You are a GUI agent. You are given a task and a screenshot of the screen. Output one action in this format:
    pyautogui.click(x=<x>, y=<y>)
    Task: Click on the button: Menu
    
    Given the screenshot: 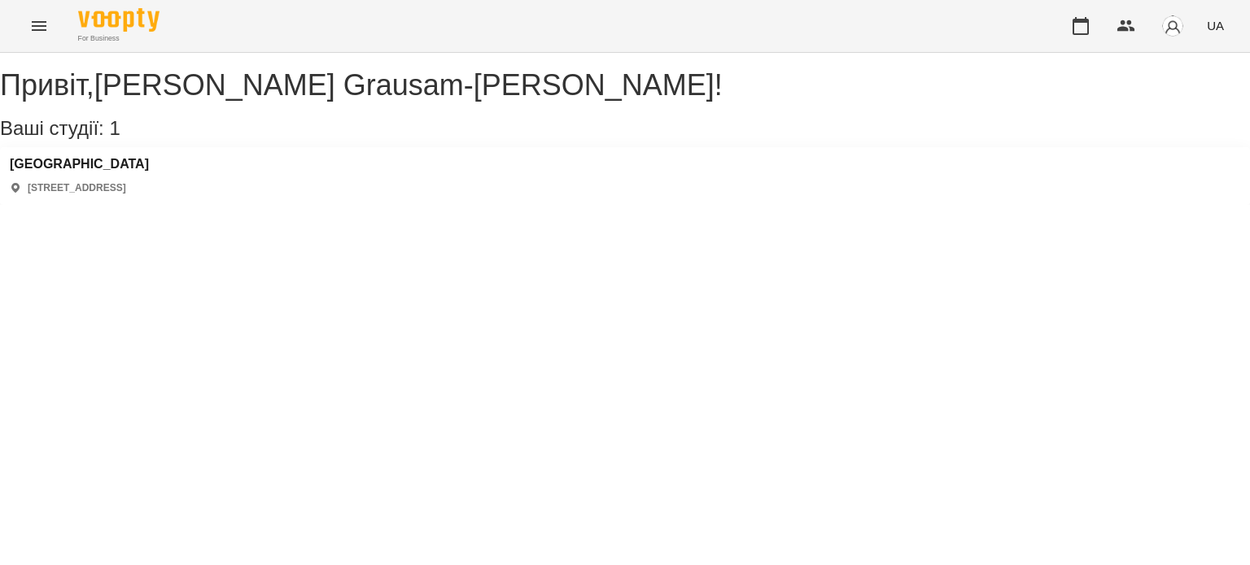 What is the action you would take?
    pyautogui.click(x=39, y=26)
    